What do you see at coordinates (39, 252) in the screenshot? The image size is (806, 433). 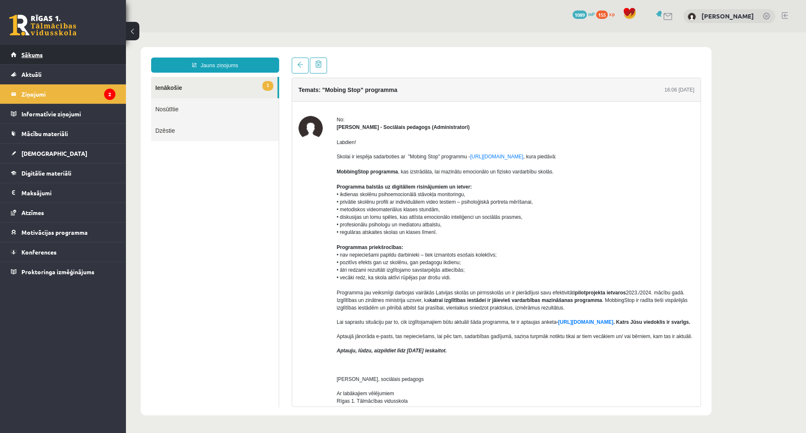 I see `span: Konferences` at bounding box center [39, 252].